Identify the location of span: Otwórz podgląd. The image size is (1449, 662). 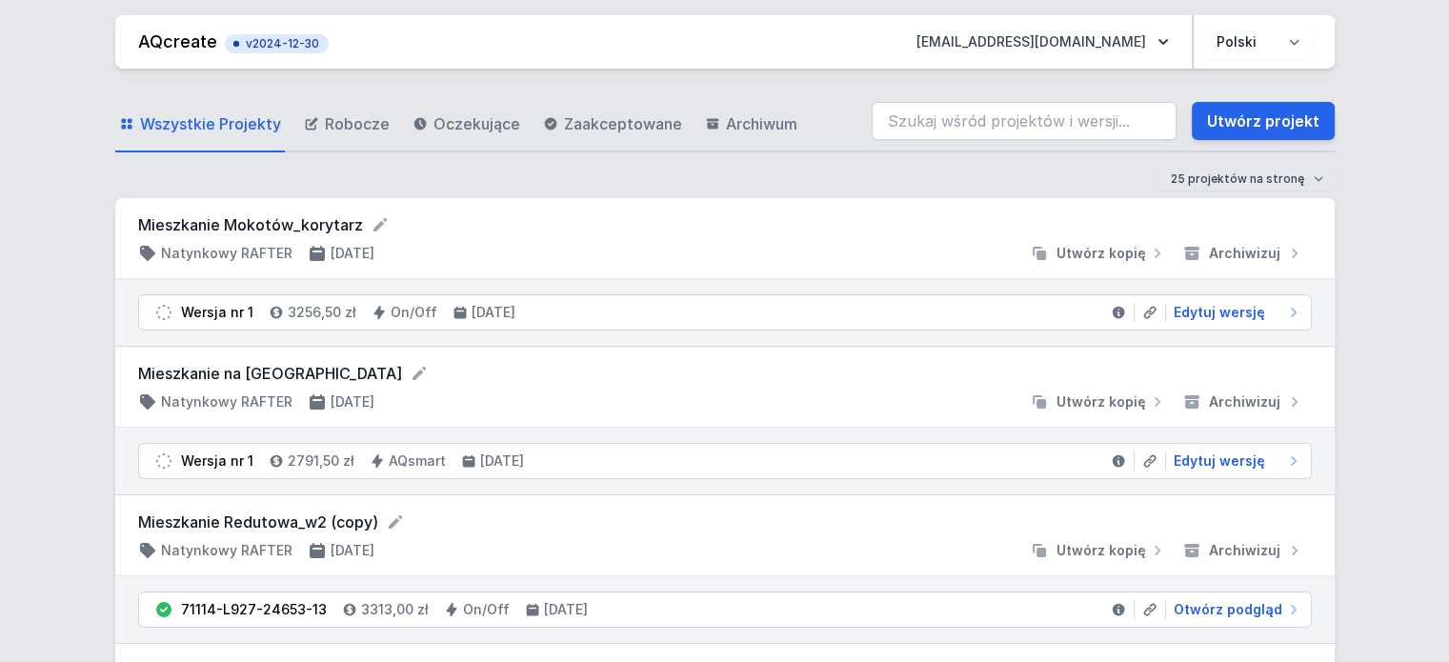
(1228, 609).